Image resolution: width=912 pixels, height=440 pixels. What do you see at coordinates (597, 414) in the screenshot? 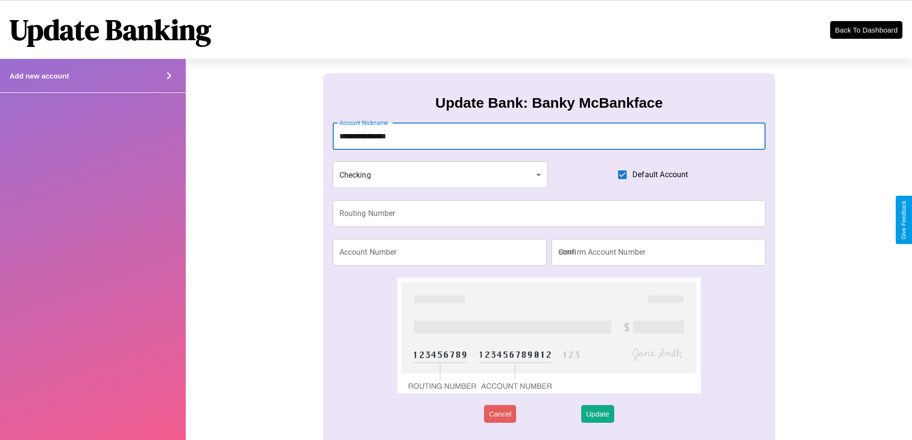
I see `button: Update` at bounding box center [597, 414].